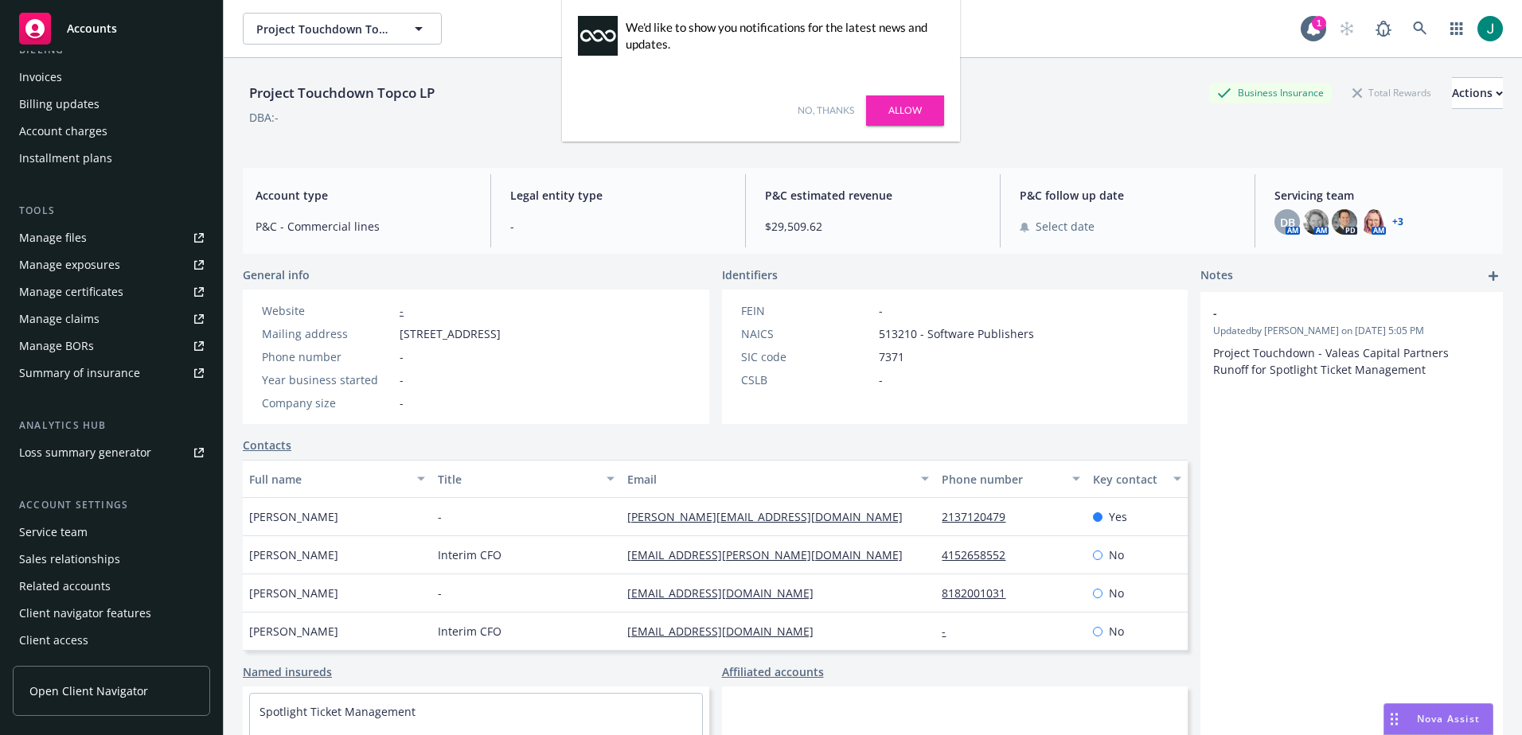 The image size is (1522, 735). Describe the element at coordinates (267, 445) in the screenshot. I see `a: Contacts` at that location.